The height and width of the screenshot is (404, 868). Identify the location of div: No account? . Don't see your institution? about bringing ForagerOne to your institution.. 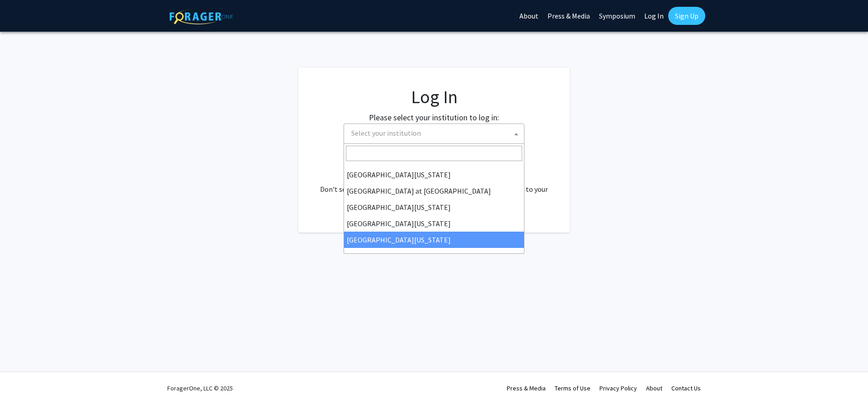
(434, 184).